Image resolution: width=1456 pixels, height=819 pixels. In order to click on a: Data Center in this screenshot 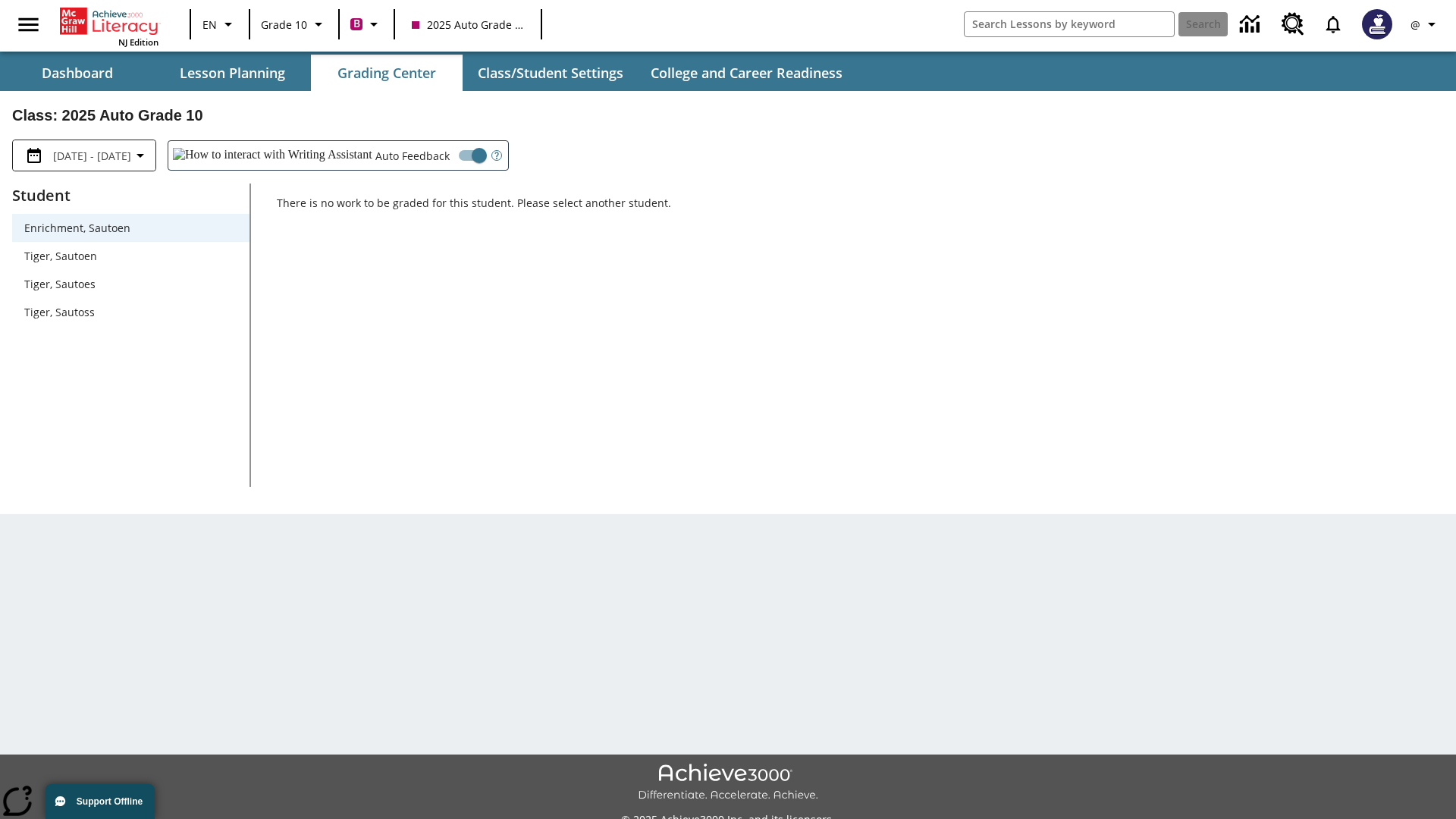, I will do `click(1251, 25)`.